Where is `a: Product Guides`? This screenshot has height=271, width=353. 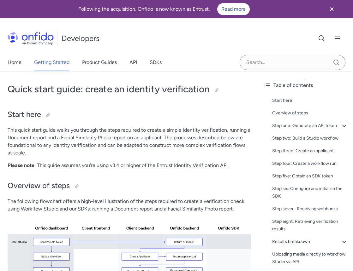 a: Product Guides is located at coordinates (99, 62).